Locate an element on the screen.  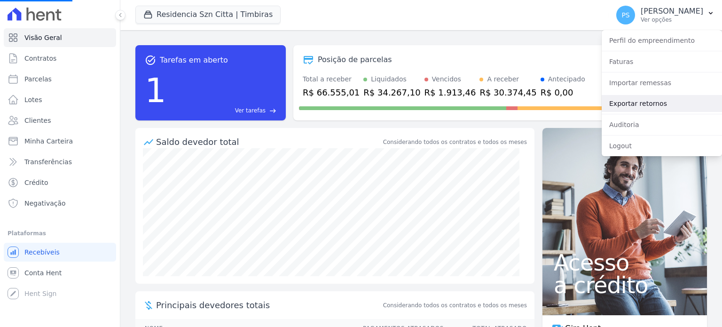
div: R$ 66.555,01 is located at coordinates (331, 92).